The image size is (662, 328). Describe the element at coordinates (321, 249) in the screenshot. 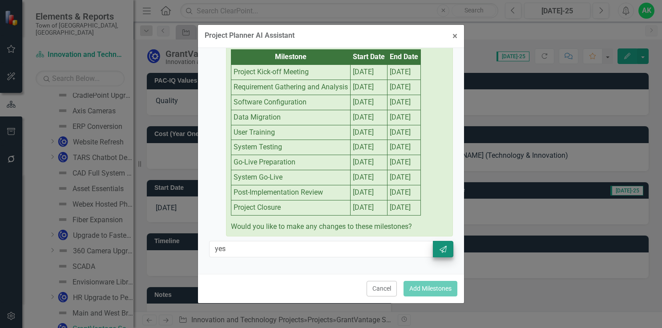

I see `input: Write a message` at that location.